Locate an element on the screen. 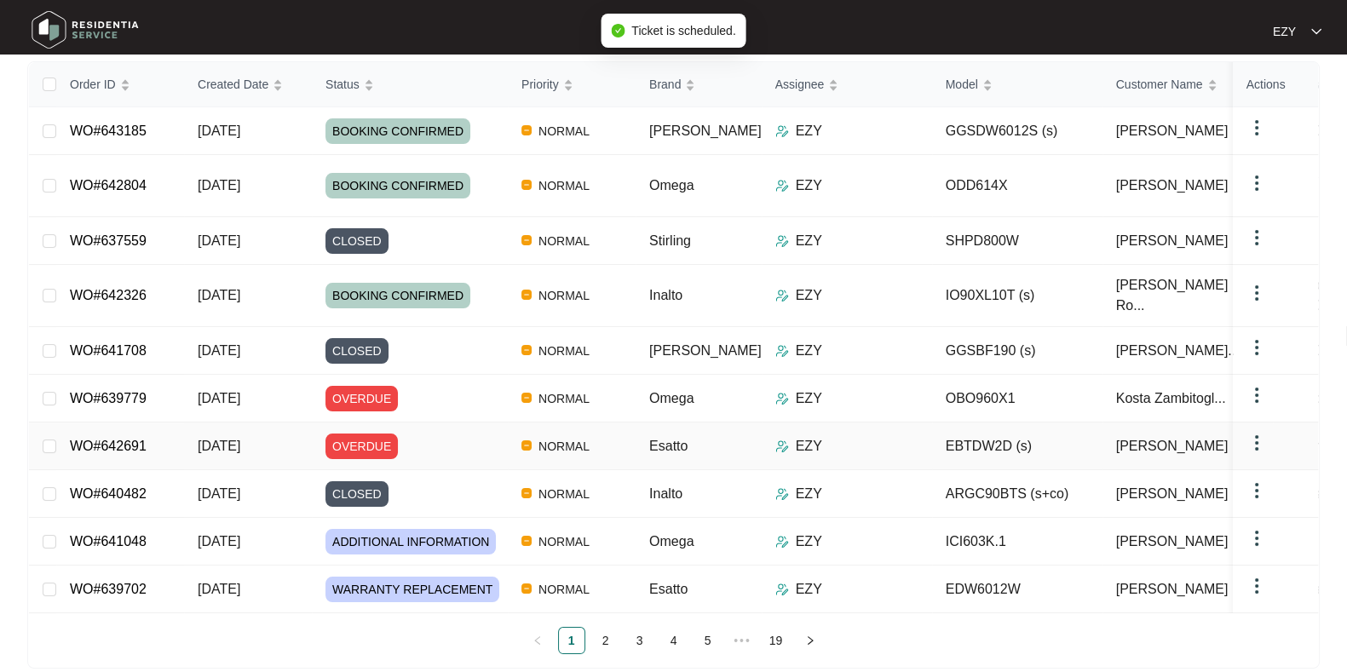  a: WO#639779 is located at coordinates (108, 398).